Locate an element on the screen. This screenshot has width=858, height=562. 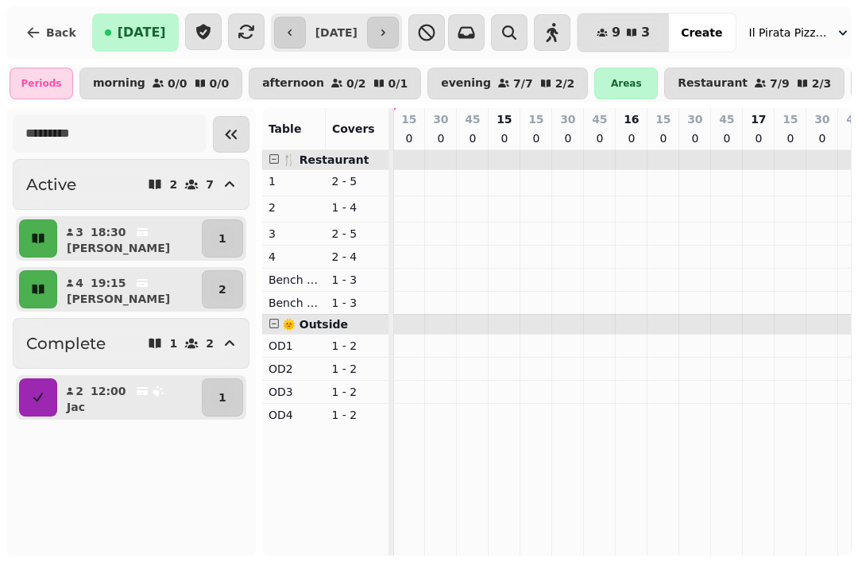
p: 2 - 4 is located at coordinates (357, 257).